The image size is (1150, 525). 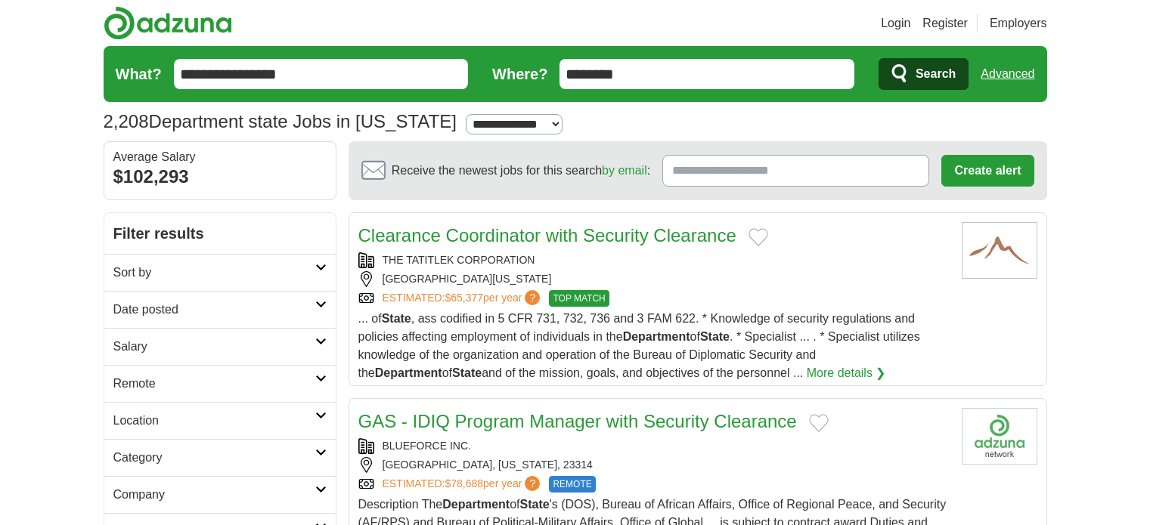 What do you see at coordinates (220, 234) in the screenshot?
I see `h2: Filter results` at bounding box center [220, 234].